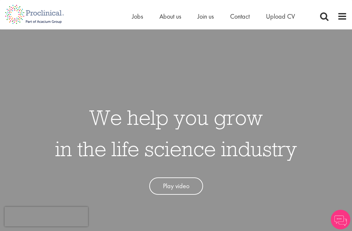 The height and width of the screenshot is (231, 352). What do you see at coordinates (240, 16) in the screenshot?
I see `span: Contact` at bounding box center [240, 16].